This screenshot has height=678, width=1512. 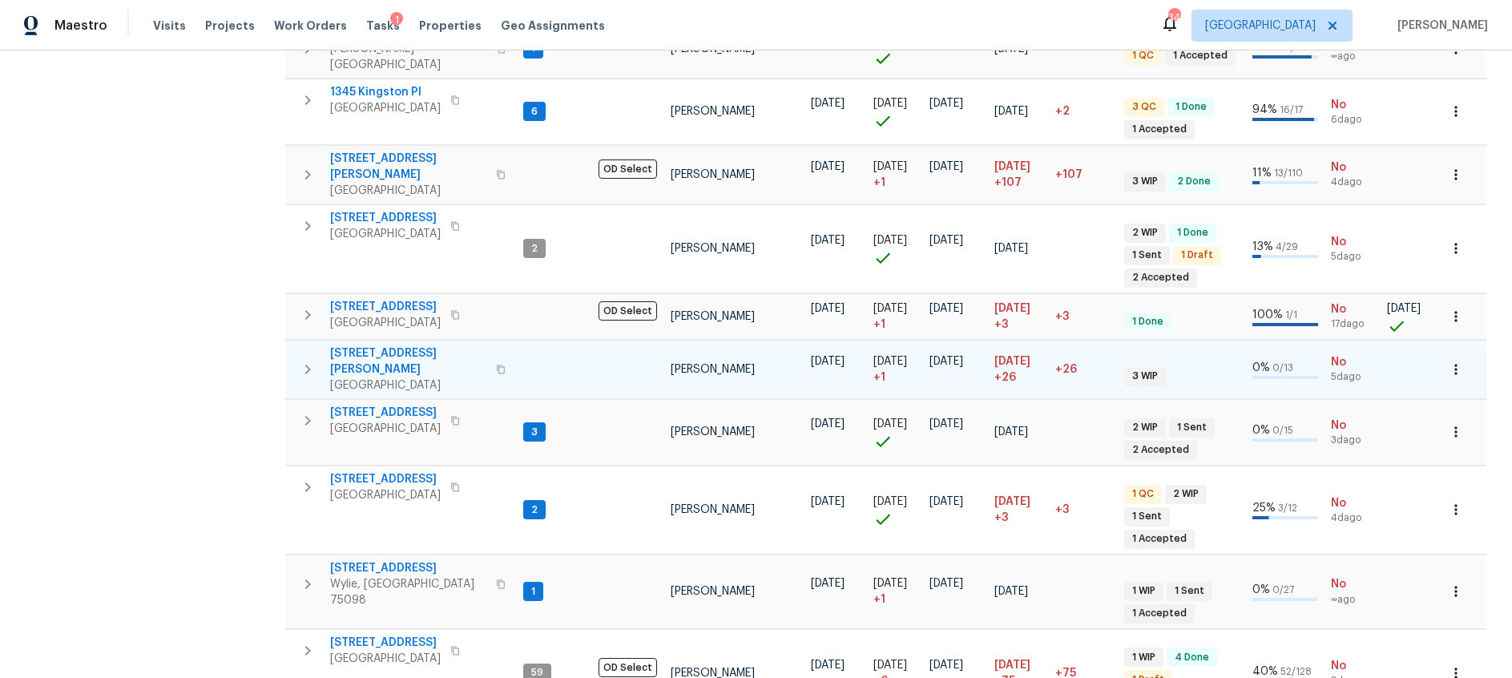 I want to click on div: 1, so click(x=397, y=20).